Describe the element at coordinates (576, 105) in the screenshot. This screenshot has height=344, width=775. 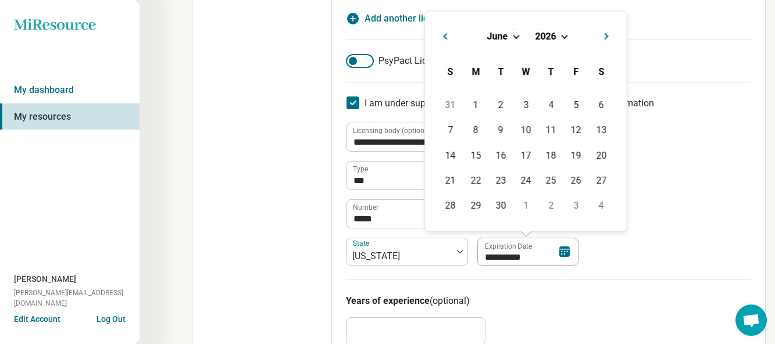
I see `div: Choose Friday, June 5th, 2026` at that location.